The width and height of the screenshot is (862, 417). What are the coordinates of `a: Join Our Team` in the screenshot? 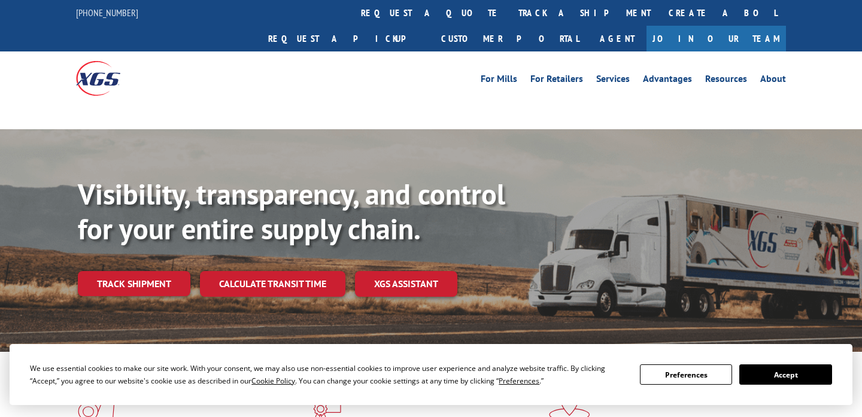 It's located at (716, 38).